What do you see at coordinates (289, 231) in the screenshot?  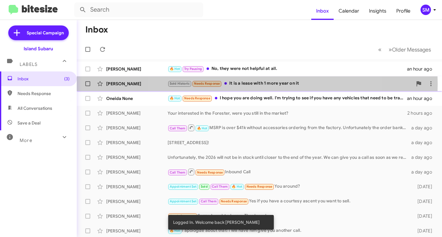 I see `div: I apologize about that! I will have him give you another call.` at bounding box center [289, 231].